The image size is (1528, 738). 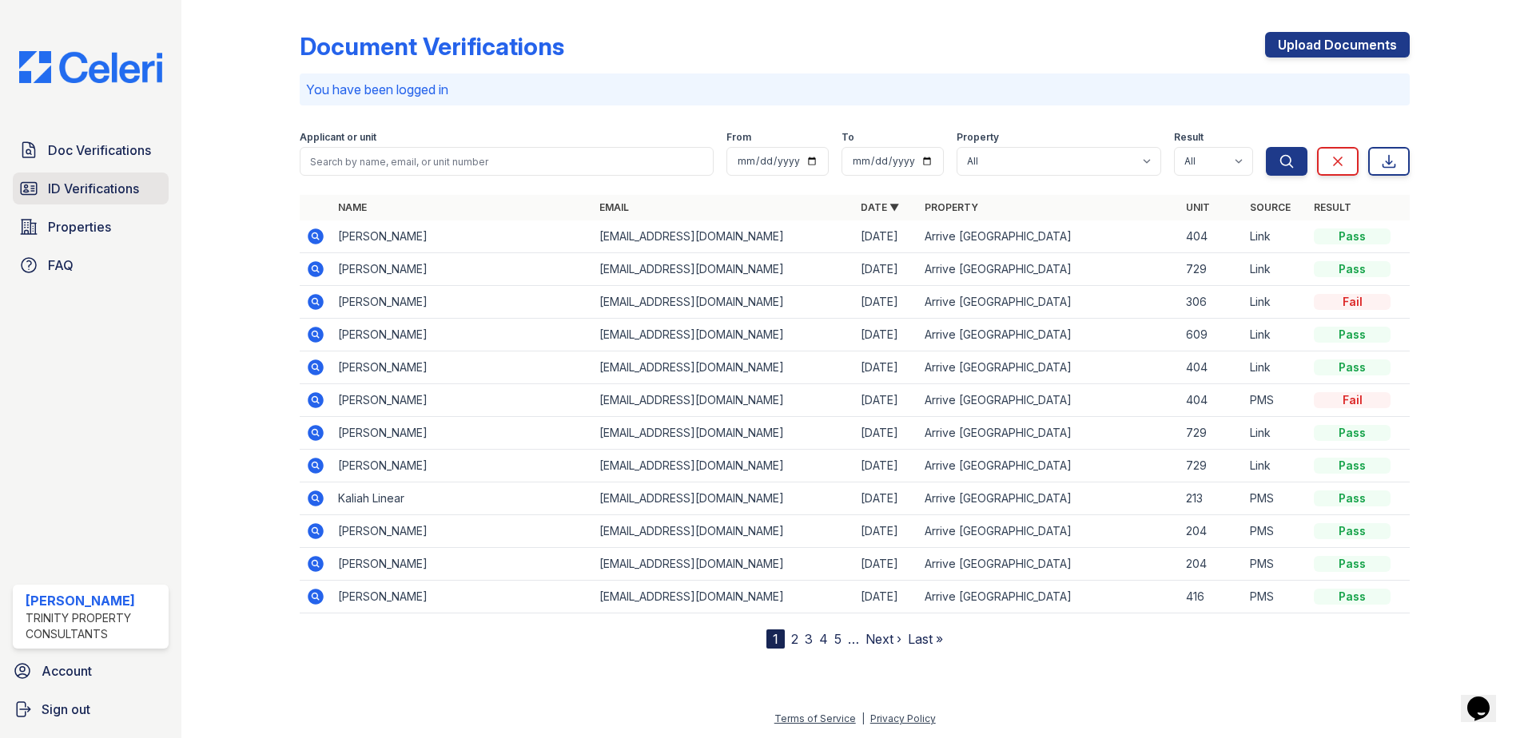 I want to click on label: Applicant or unit, so click(x=338, y=137).